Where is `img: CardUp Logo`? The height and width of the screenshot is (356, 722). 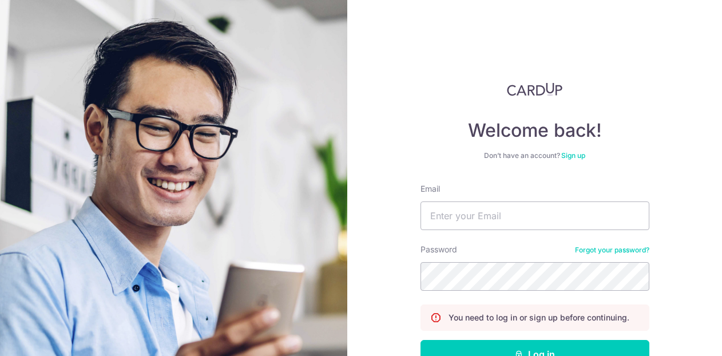 img: CardUp Logo is located at coordinates (535, 89).